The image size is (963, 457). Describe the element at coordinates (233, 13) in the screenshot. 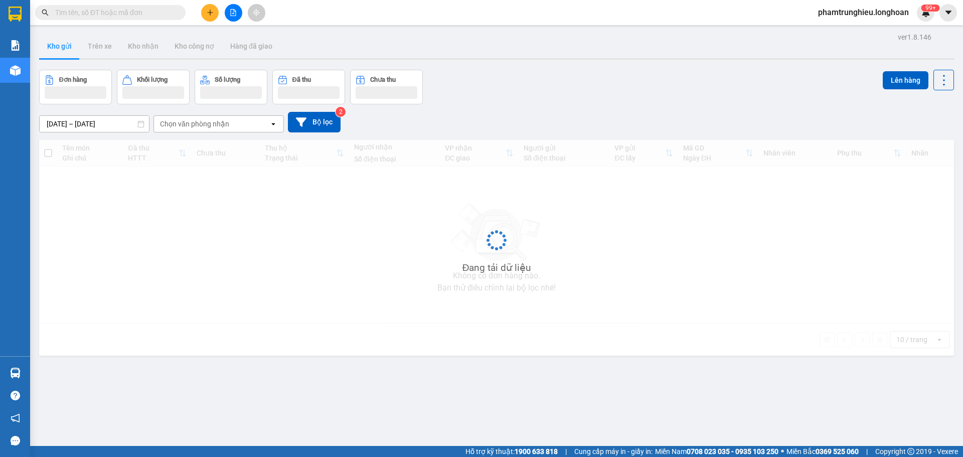

I see `span: file-add` at that location.